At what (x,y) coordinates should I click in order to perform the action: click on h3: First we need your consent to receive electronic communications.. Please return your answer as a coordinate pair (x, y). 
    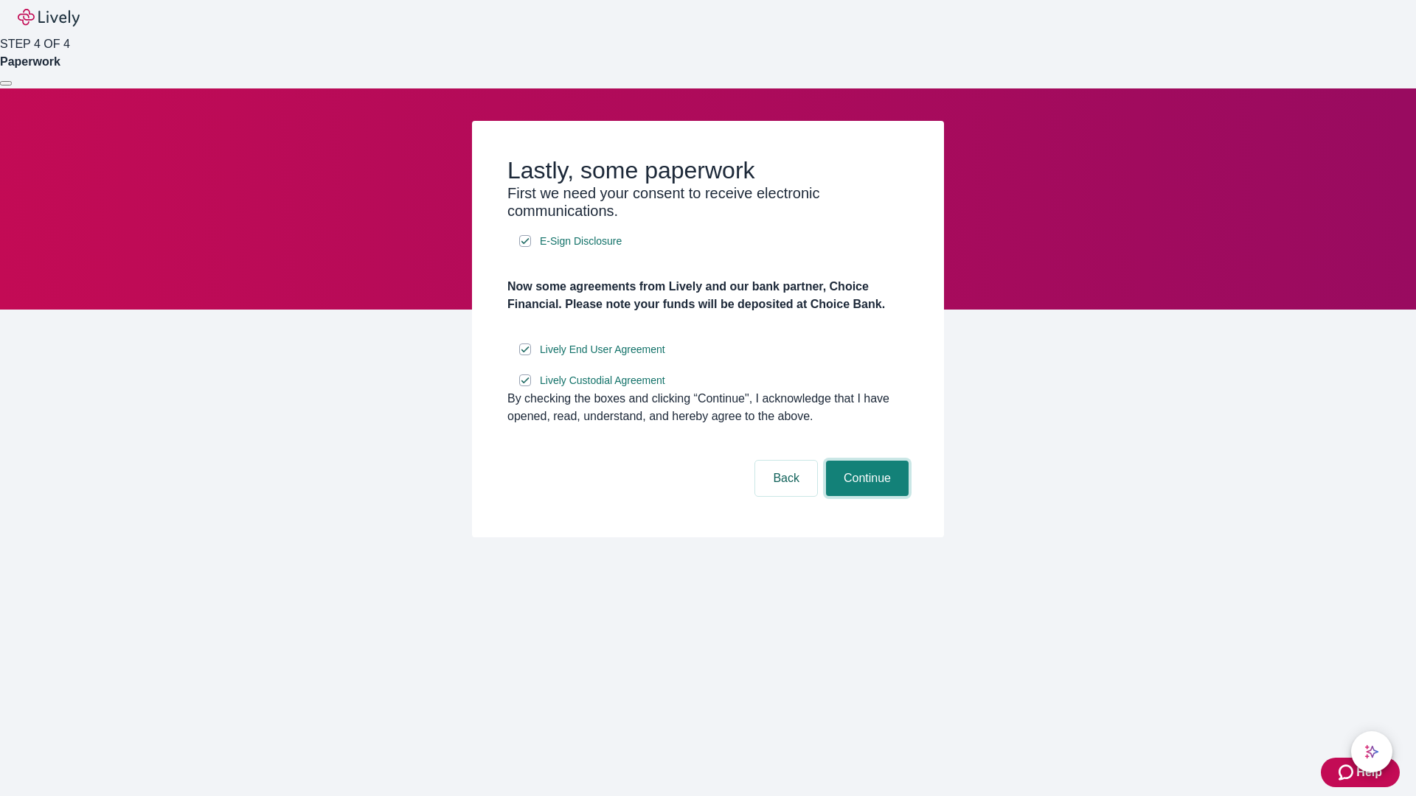
    Looking at the image, I should click on (708, 202).